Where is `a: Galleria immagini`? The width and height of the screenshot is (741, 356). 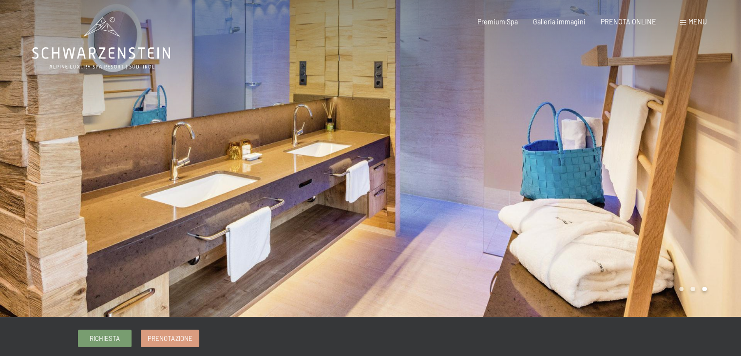 a: Galleria immagini is located at coordinates (559, 21).